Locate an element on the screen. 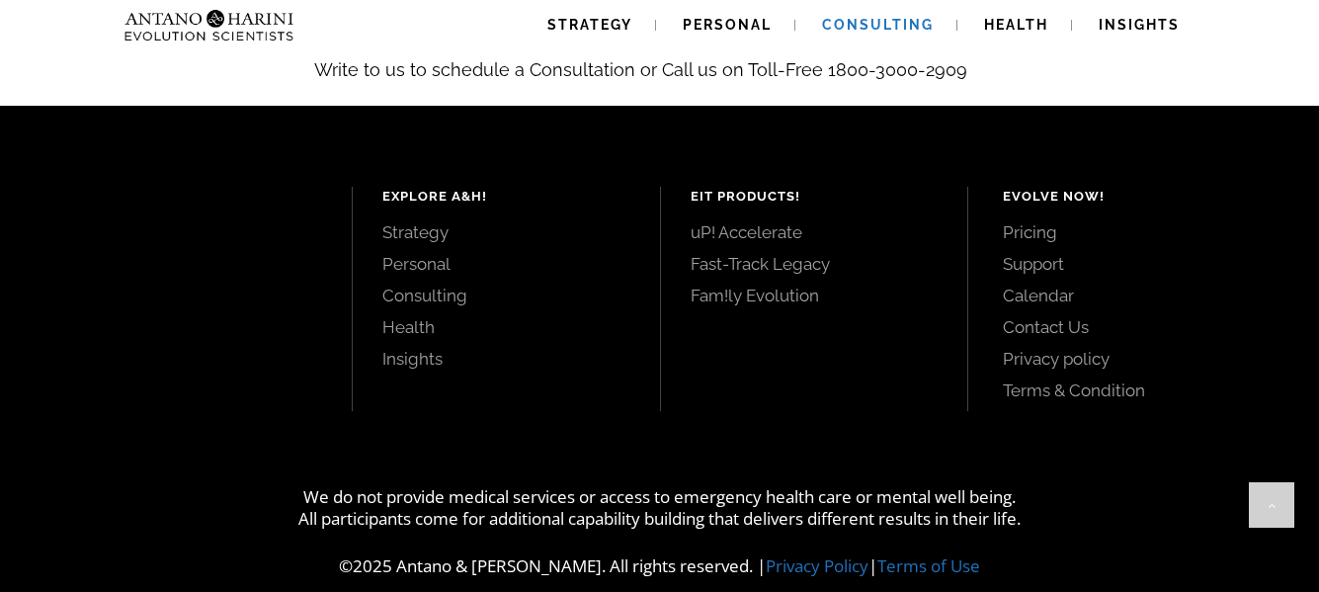 This screenshot has width=1319, height=592. a: Support is located at coordinates (1138, 264).